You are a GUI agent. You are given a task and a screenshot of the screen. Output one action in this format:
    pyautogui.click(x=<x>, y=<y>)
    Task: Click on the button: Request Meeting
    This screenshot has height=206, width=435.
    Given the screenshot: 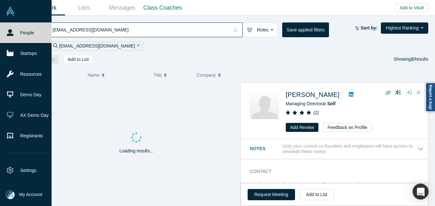 What is the action you would take?
    pyautogui.click(x=271, y=194)
    